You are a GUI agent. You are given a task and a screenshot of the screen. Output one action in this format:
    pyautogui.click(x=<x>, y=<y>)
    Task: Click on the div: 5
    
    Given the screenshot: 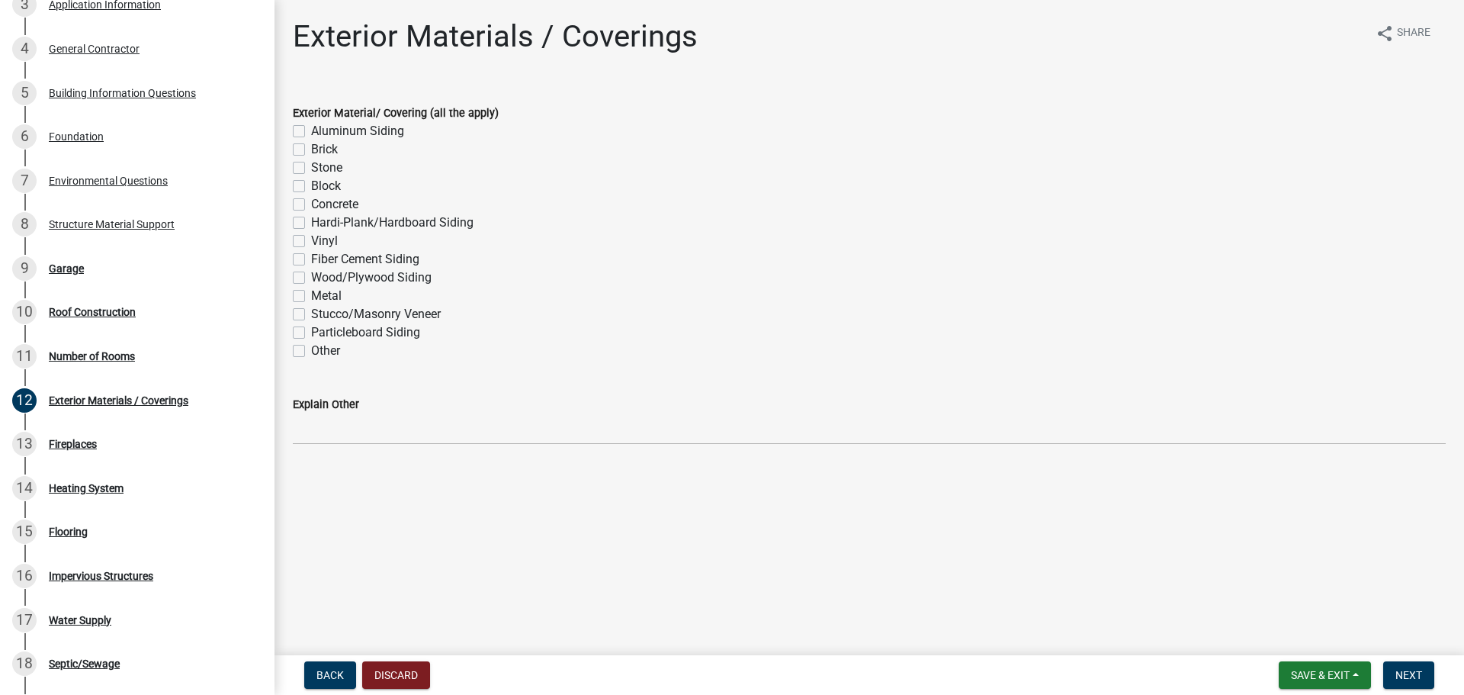 What is the action you would take?
    pyautogui.click(x=24, y=93)
    